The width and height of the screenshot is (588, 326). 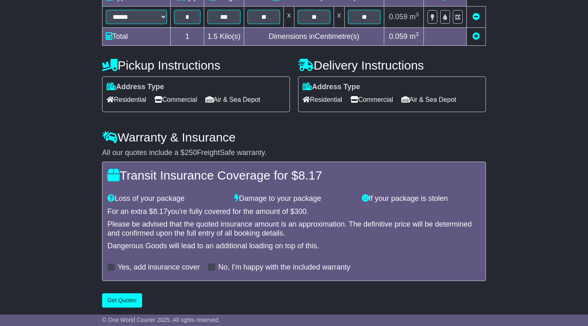 What do you see at coordinates (158, 267) in the screenshot?
I see `label: Yes, add insurance cover` at bounding box center [158, 267].